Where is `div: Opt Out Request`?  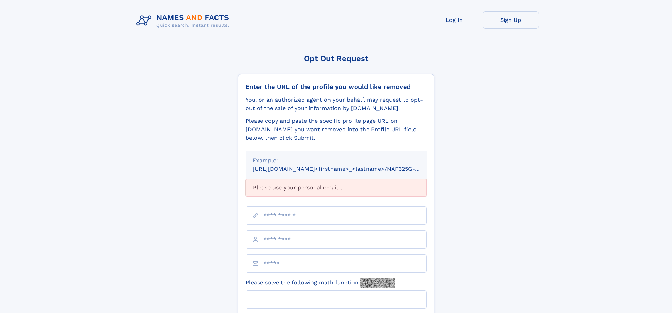
div: Opt Out Request is located at coordinates (336, 58).